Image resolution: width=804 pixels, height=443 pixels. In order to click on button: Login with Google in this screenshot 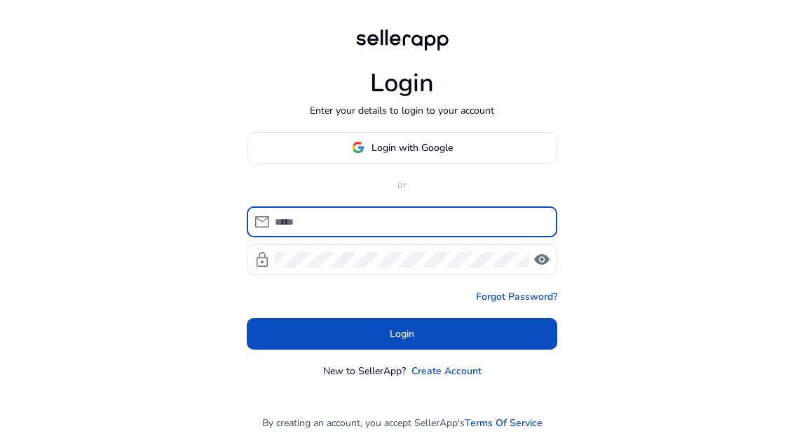, I will do `click(402, 147)`.